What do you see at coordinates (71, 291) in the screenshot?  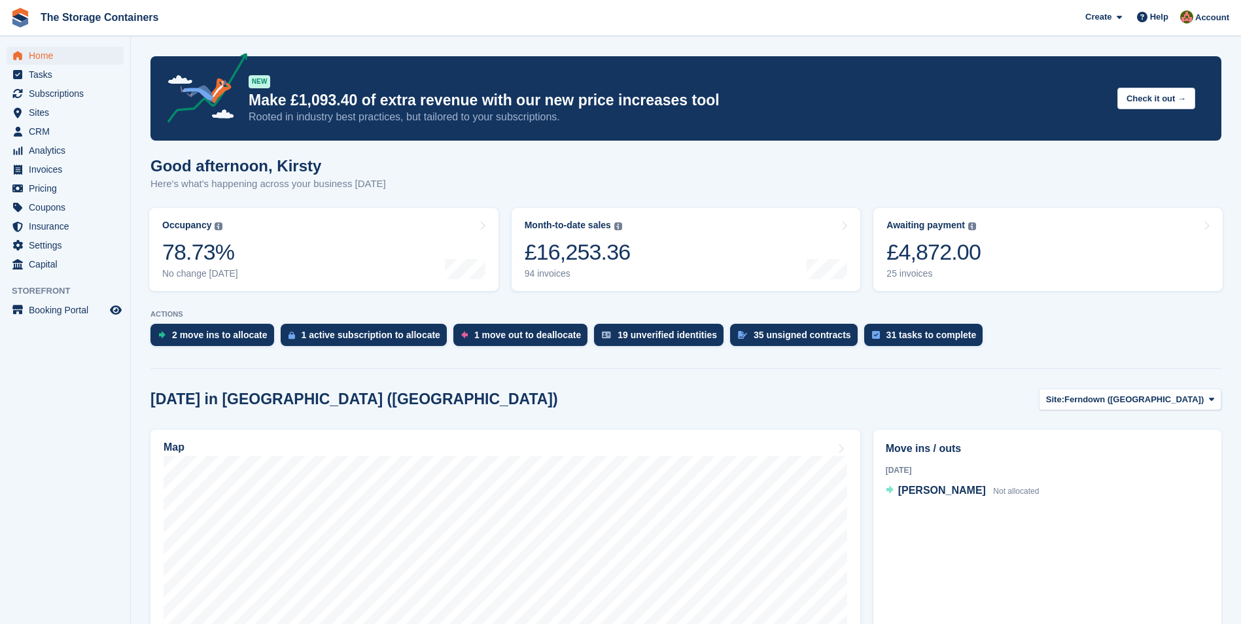 I see `span: Storefront` at bounding box center [71, 291].